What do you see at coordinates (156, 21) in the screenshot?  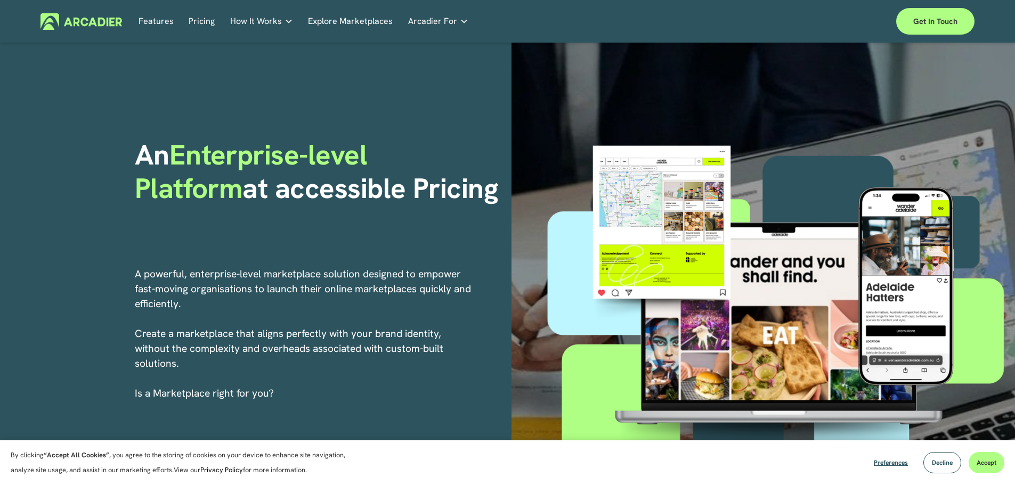 I see `a: Features` at bounding box center [156, 21].